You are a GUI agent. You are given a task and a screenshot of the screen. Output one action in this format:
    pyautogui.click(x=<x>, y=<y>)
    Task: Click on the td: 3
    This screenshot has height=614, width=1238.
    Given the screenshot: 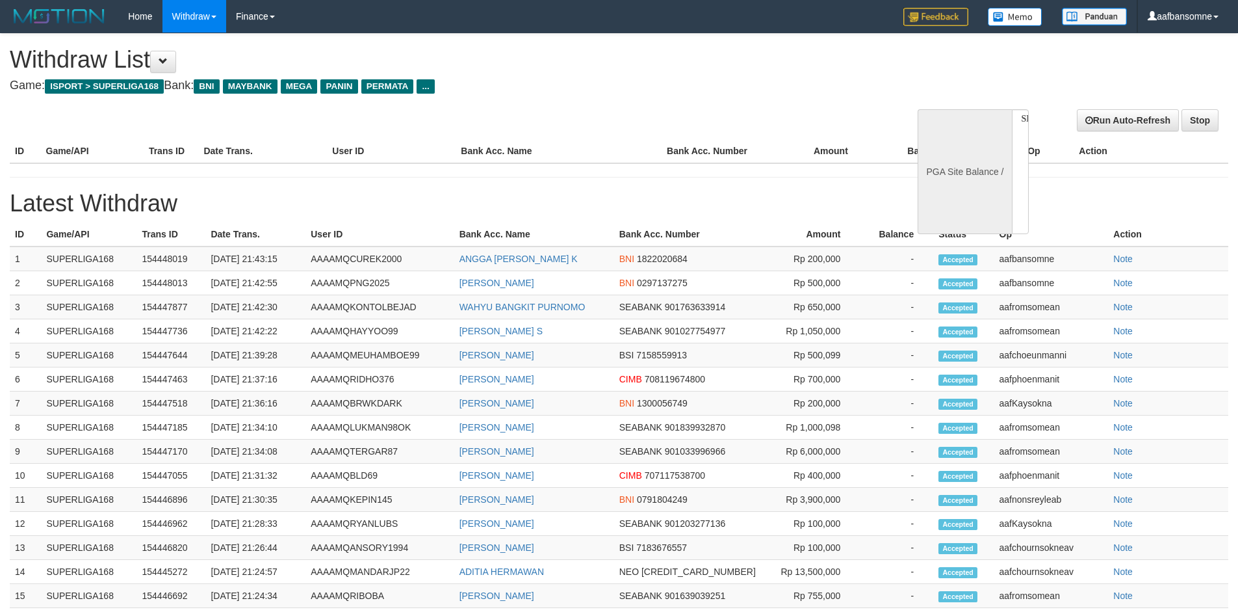 What is the action you would take?
    pyautogui.click(x=25, y=307)
    